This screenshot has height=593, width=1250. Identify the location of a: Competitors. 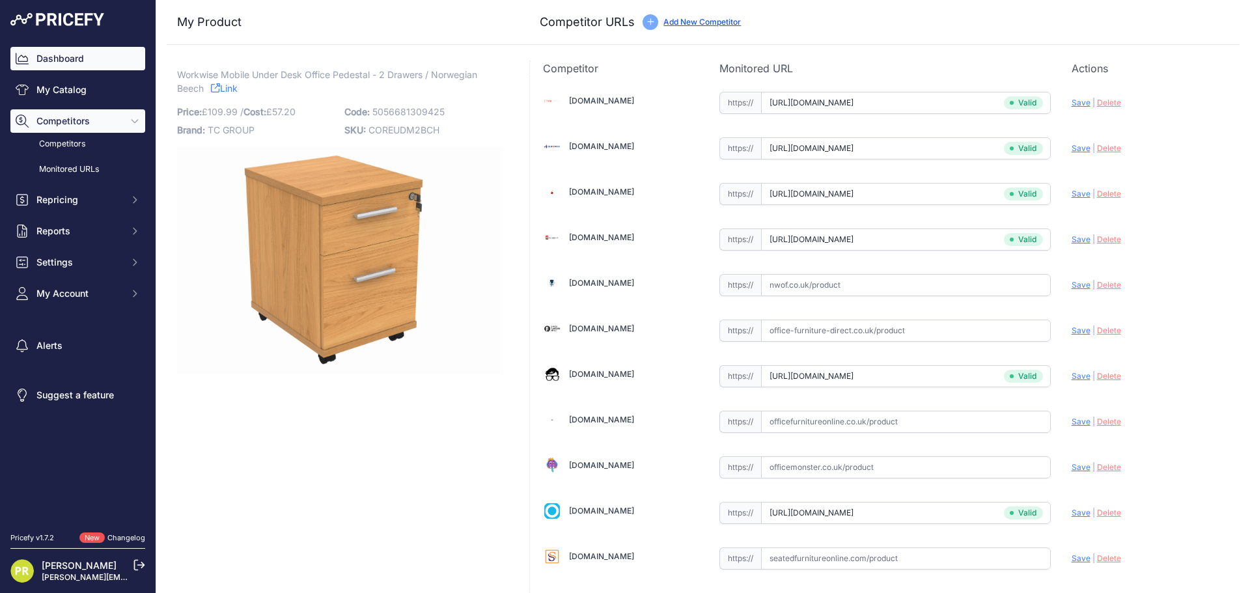
(77, 144).